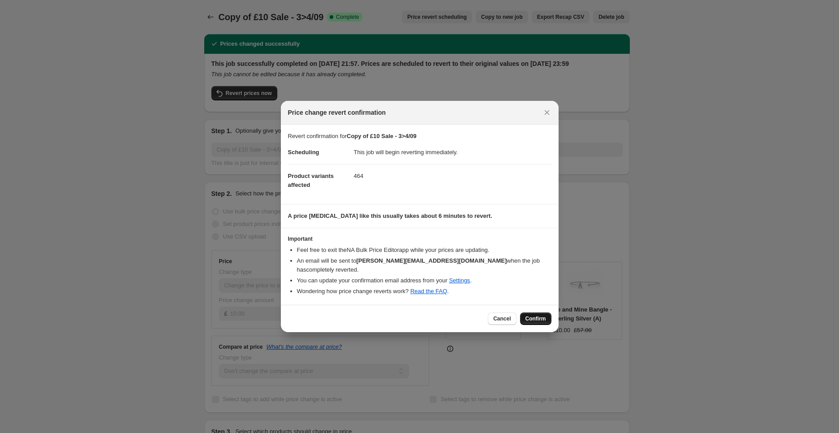 The height and width of the screenshot is (433, 839). I want to click on span: Scheduling, so click(304, 152).